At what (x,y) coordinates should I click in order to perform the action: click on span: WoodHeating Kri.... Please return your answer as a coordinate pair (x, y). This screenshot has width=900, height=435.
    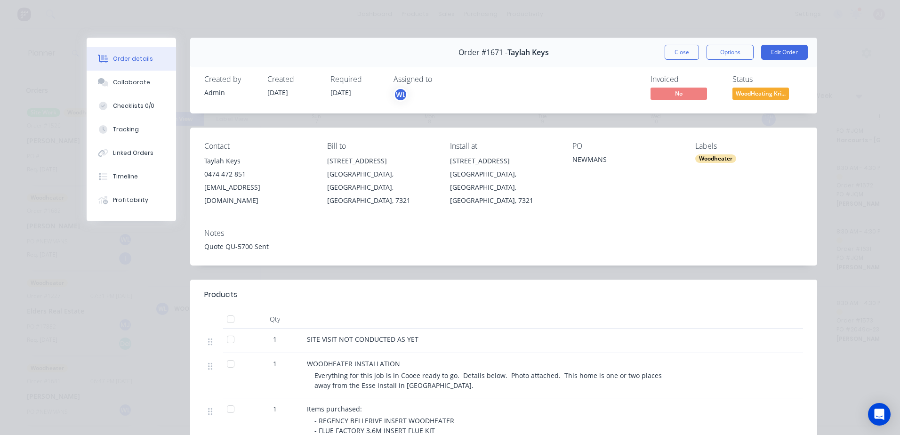
    Looking at the image, I should click on (760, 93).